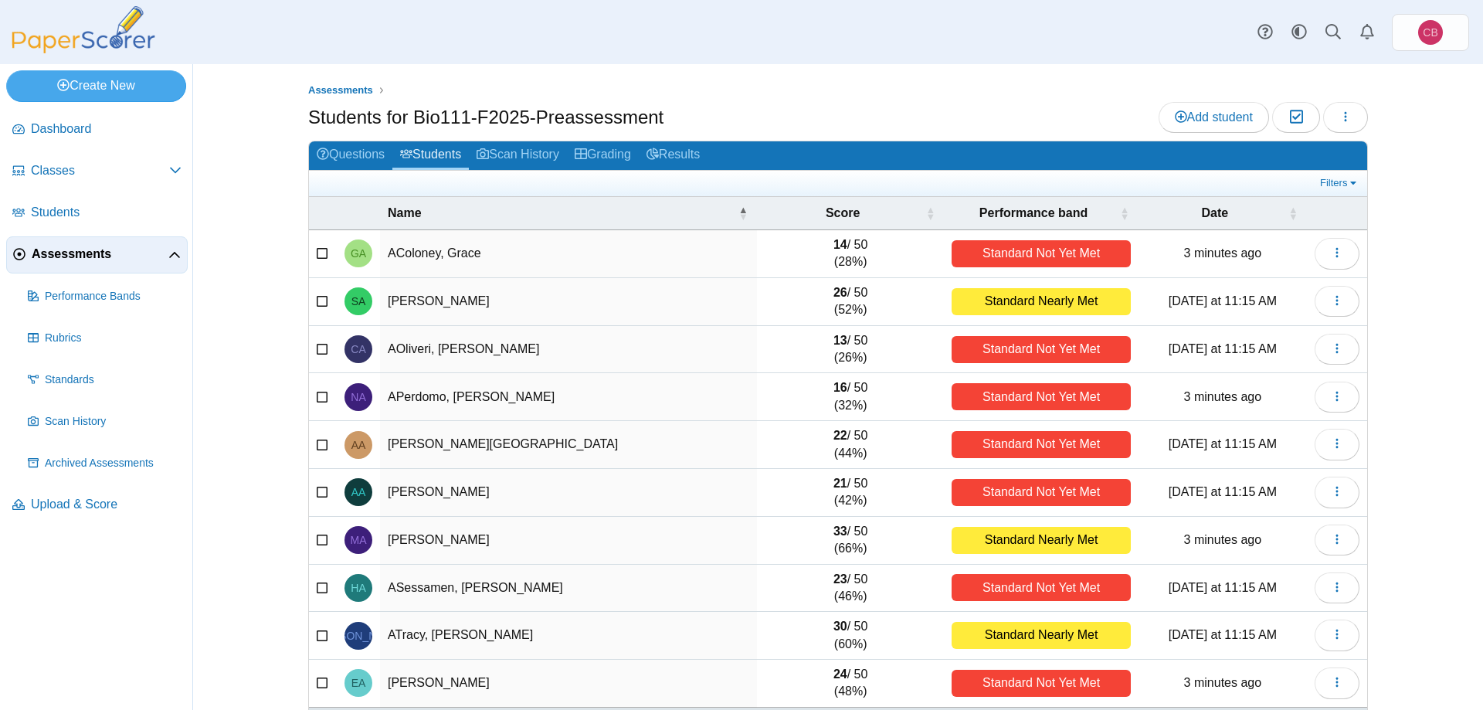  I want to click on b: 24, so click(840, 673).